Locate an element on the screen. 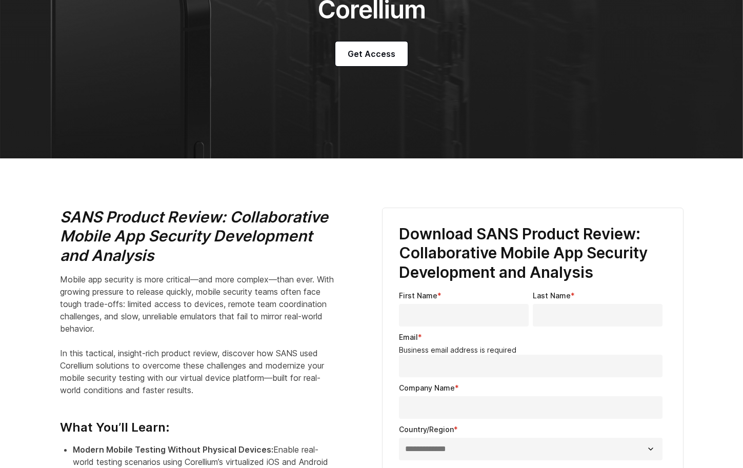  span: Last Name is located at coordinates (551, 295).